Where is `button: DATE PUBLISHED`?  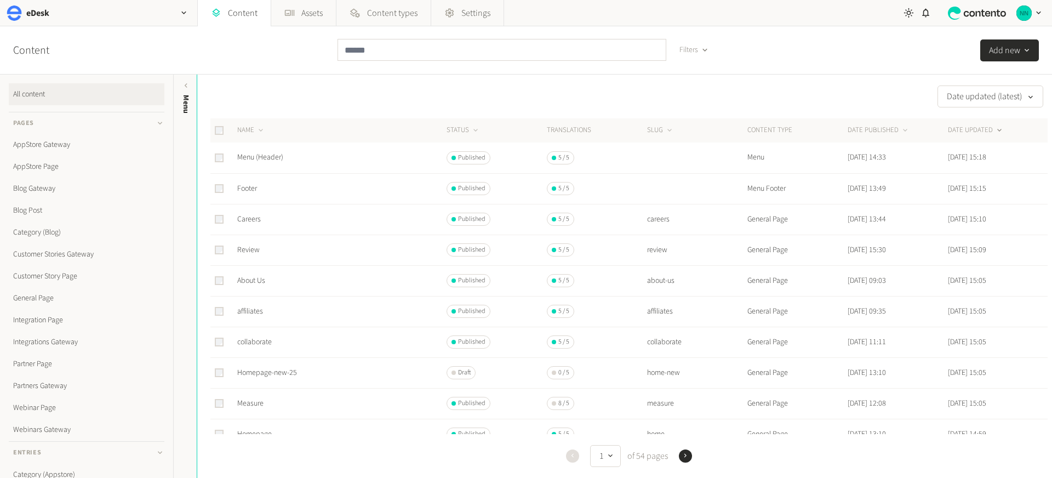
button: DATE PUBLISHED is located at coordinates (879, 130).